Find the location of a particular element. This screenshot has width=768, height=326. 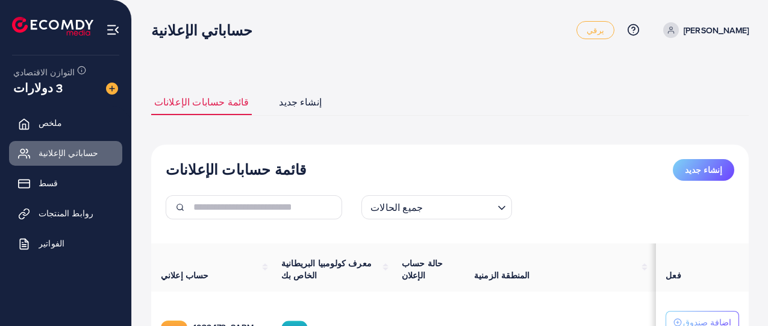

font: 3 دولارات is located at coordinates (38, 87).